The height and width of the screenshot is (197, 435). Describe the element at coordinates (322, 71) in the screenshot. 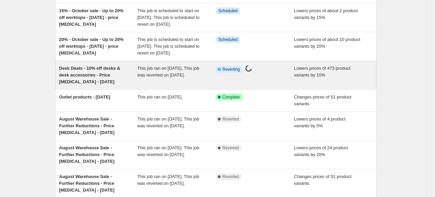

I see `span: Lowers prices of 473 product variants by 10%` at that location.